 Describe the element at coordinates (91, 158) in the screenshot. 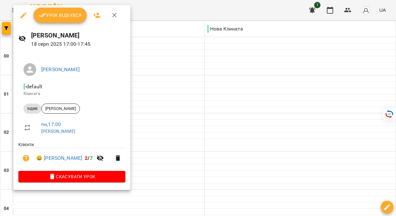

I see `span: 7` at that location.